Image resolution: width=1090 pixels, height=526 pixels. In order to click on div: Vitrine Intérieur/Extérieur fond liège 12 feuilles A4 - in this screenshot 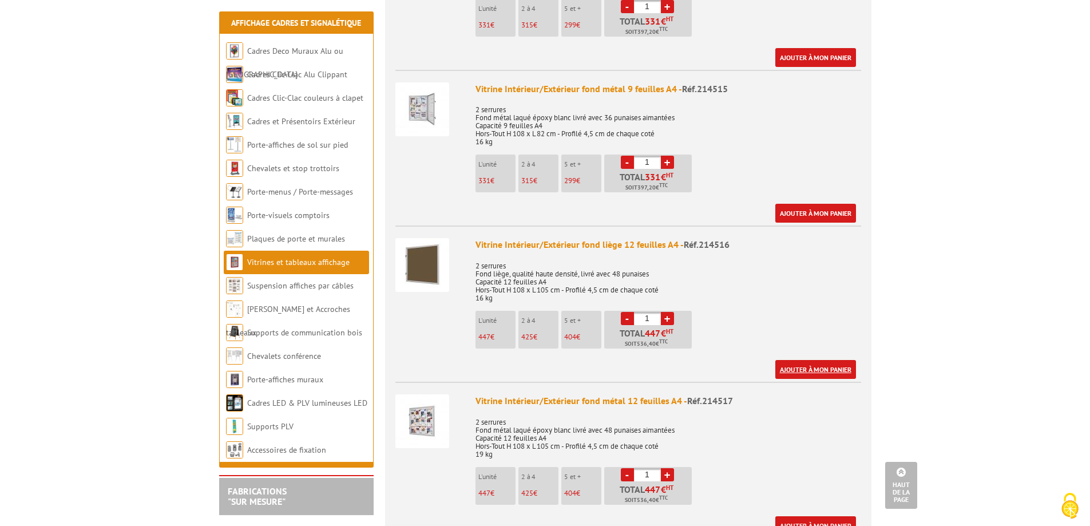, I will do `click(668, 244)`.